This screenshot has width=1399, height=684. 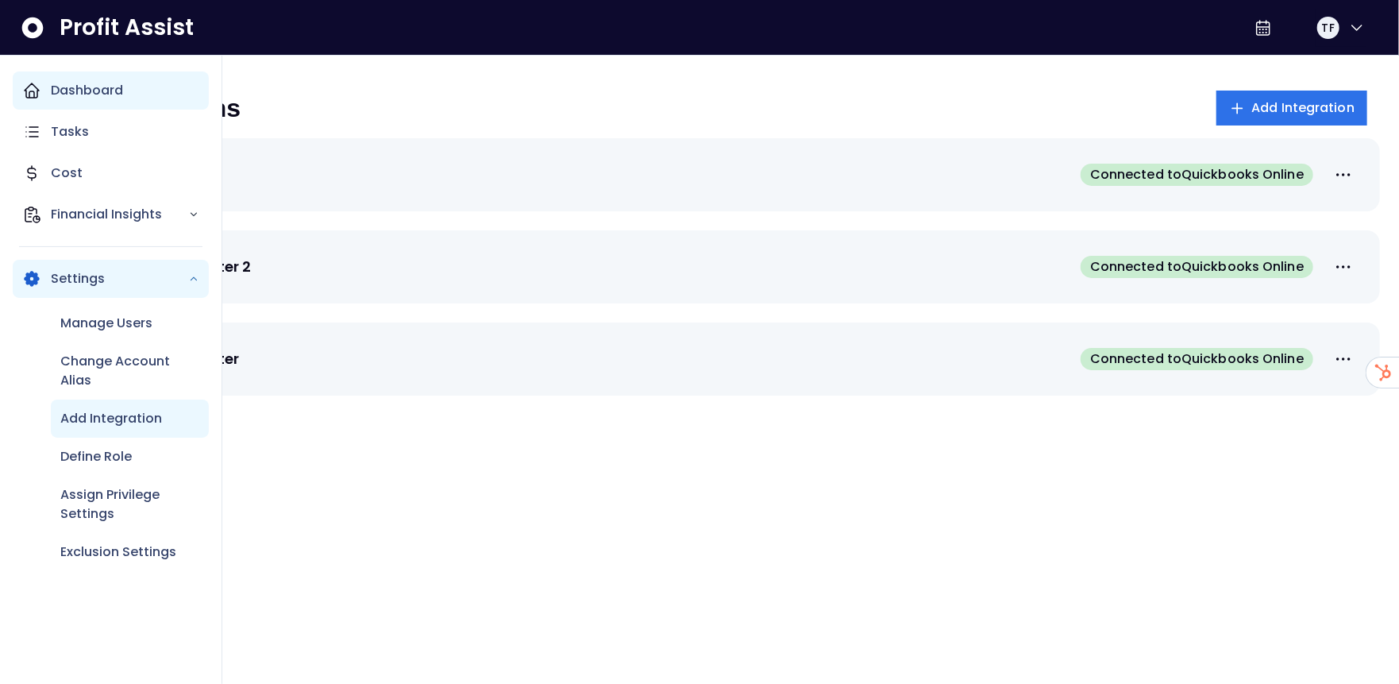 What do you see at coordinates (96, 457) in the screenshot?
I see `p: Define Role` at bounding box center [96, 457].